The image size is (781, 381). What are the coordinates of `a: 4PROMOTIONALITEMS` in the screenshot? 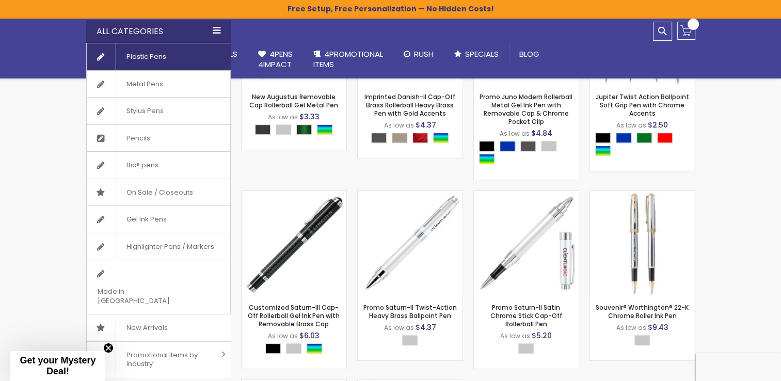 It's located at (348, 59).